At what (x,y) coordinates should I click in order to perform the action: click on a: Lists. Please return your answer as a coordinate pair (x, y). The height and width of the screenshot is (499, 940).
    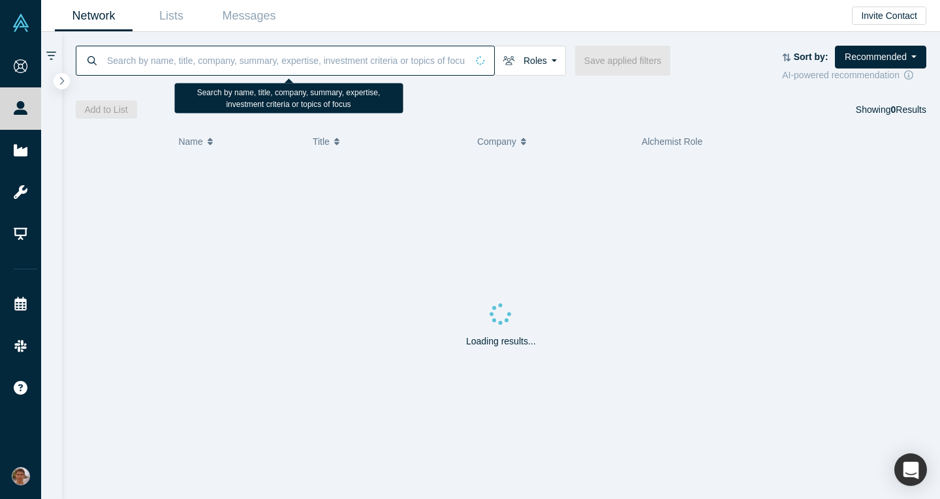
    Looking at the image, I should click on (171, 16).